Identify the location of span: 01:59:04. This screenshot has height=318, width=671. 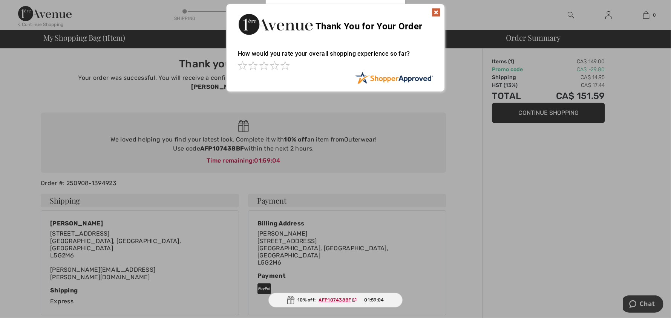
(374, 300).